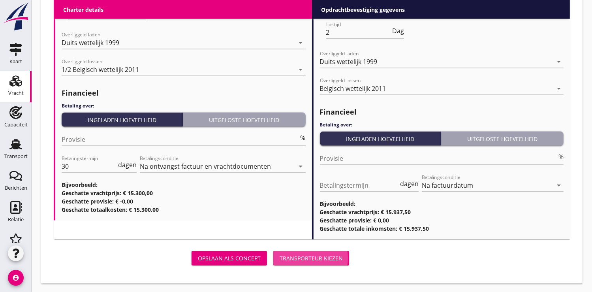 This screenshot has width=592, height=292. I want to click on div: Opslaan als concept, so click(229, 258).